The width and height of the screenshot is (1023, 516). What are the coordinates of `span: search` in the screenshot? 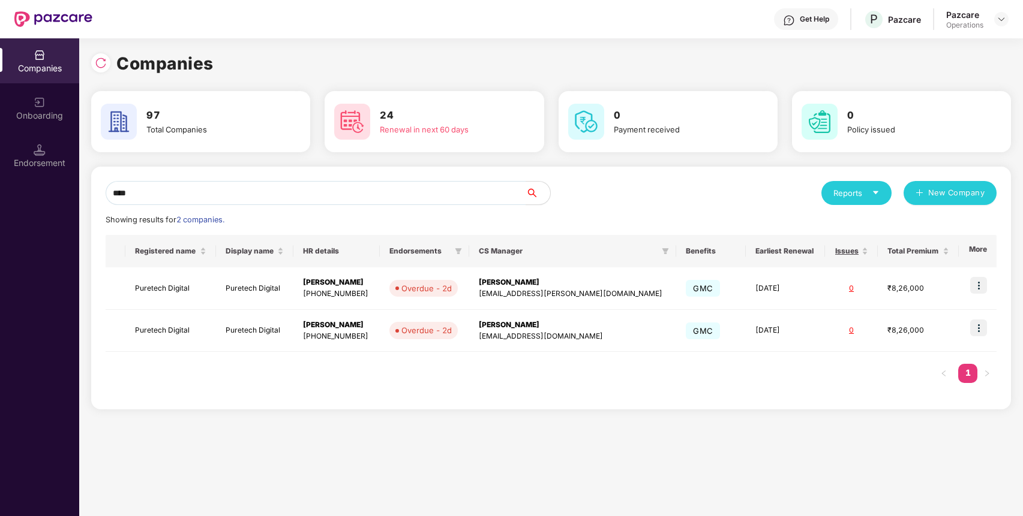 It's located at (537, 193).